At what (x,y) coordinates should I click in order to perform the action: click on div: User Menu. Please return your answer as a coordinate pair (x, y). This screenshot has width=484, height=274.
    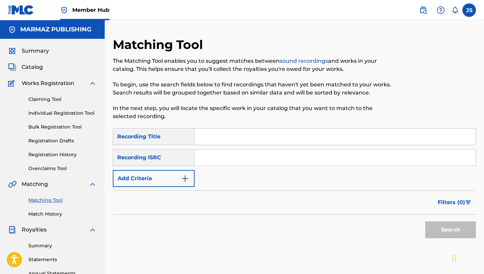
    Looking at the image, I should click on (469, 10).